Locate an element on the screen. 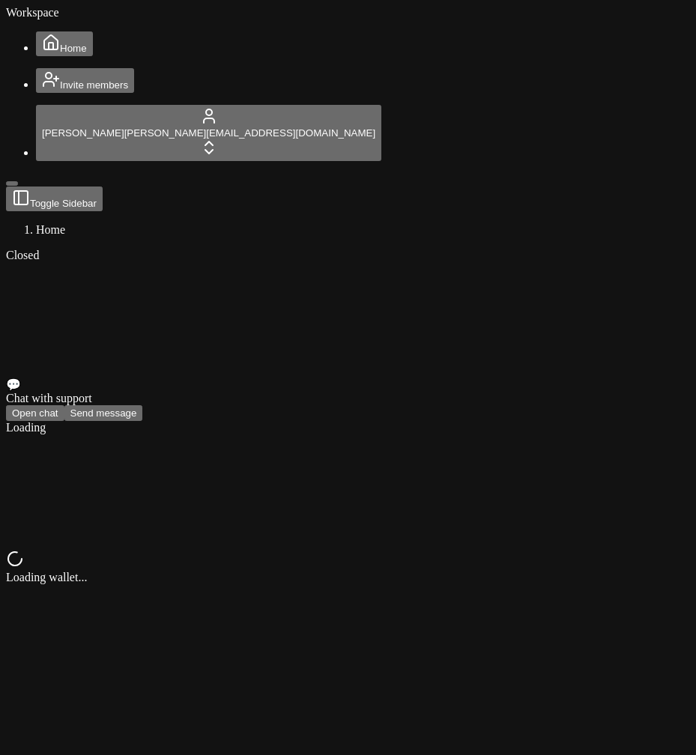 This screenshot has height=755, width=696. button: Home is located at coordinates (64, 43).